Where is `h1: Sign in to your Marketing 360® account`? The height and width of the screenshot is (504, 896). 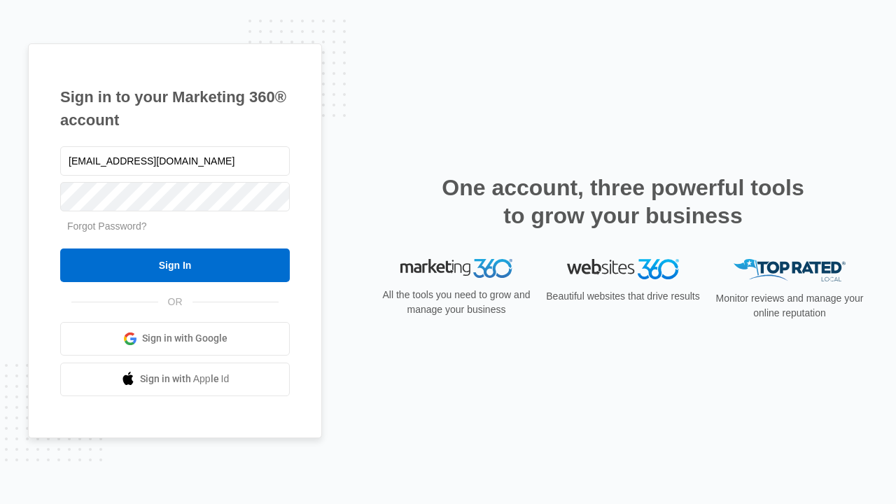 h1: Sign in to your Marketing 360® account is located at coordinates (175, 108).